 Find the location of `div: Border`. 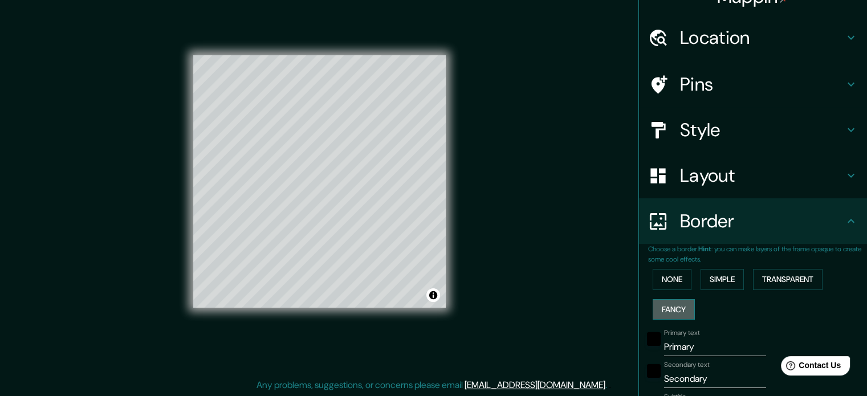

div: Border is located at coordinates (753, 221).